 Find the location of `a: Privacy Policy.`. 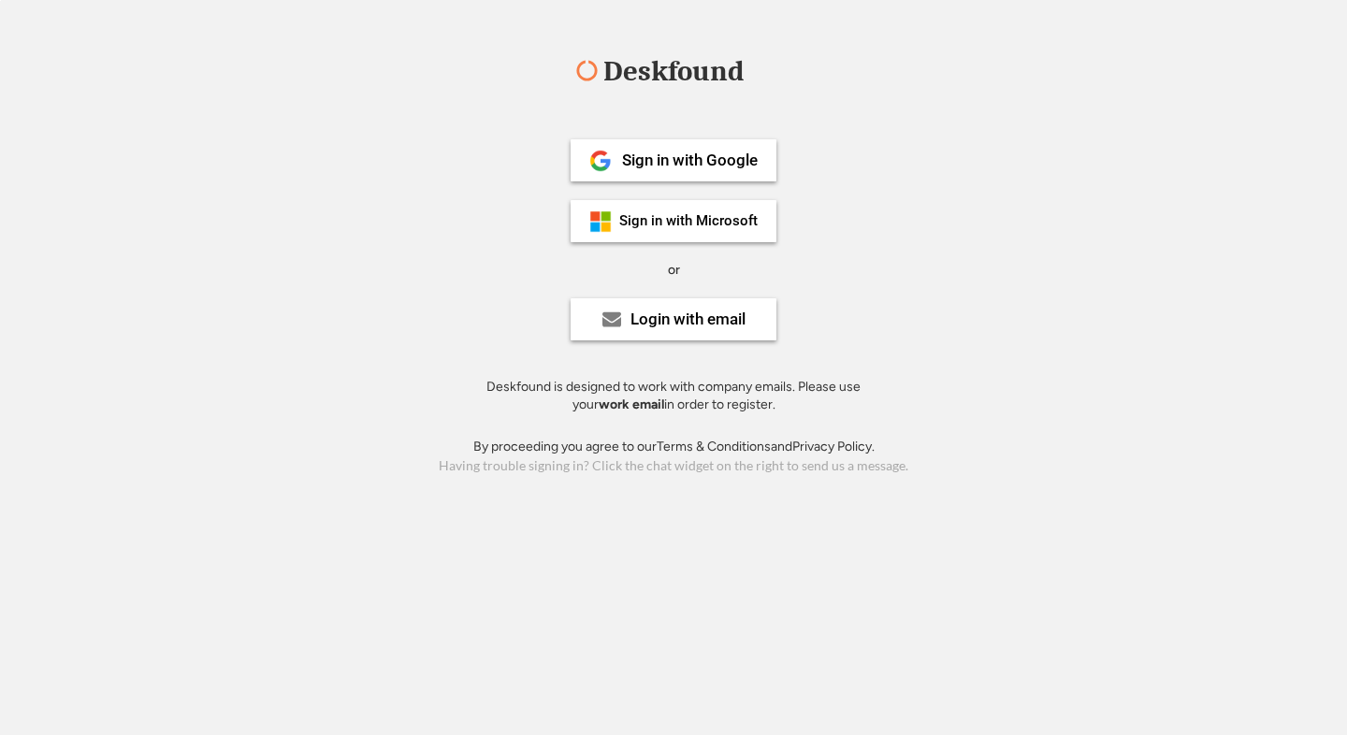

a: Privacy Policy. is located at coordinates (833, 446).